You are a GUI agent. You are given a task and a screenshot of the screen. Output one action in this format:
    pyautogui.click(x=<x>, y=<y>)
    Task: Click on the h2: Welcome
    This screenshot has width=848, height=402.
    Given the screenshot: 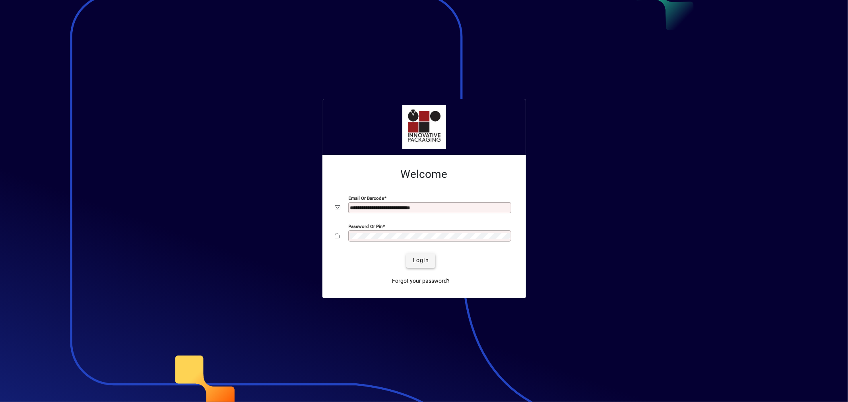 What is the action you would take?
    pyautogui.click(x=424, y=174)
    